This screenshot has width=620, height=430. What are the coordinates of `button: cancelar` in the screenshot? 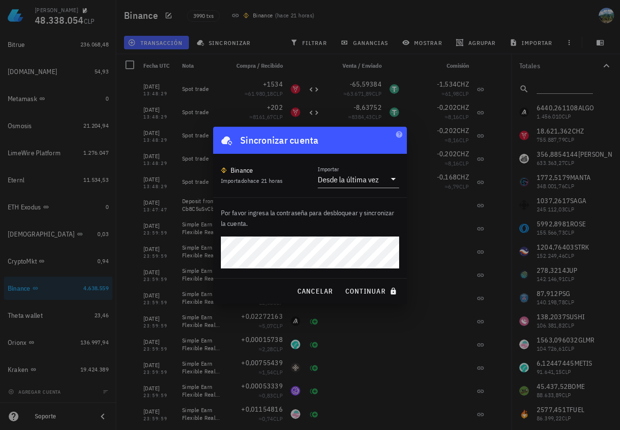 It's located at (314, 291).